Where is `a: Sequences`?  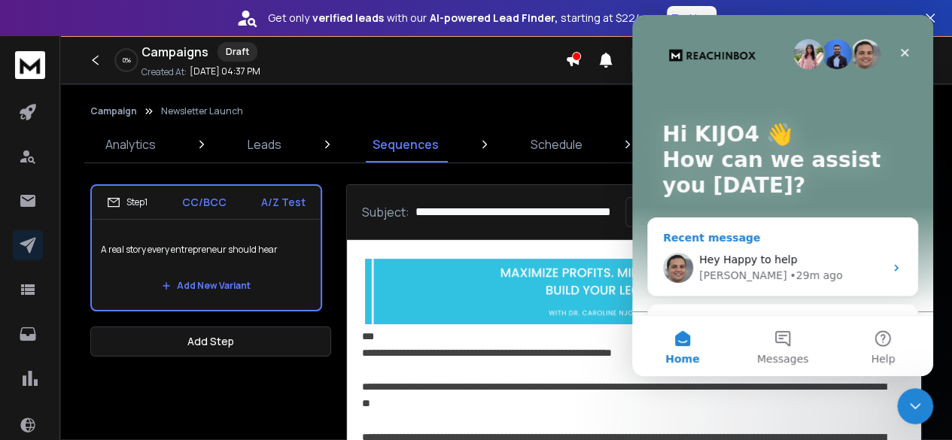 a: Sequences is located at coordinates (406, 144).